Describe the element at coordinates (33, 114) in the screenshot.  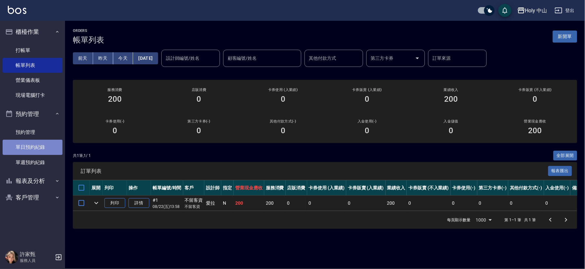
I see `button: 預約管理` at that location.